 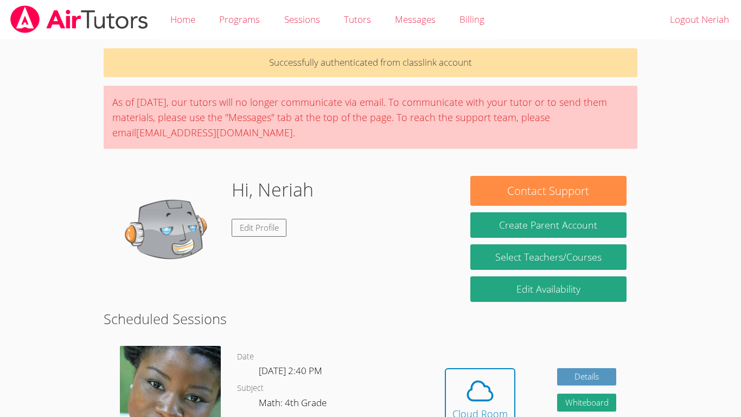 I want to click on a: Details, so click(x=587, y=376).